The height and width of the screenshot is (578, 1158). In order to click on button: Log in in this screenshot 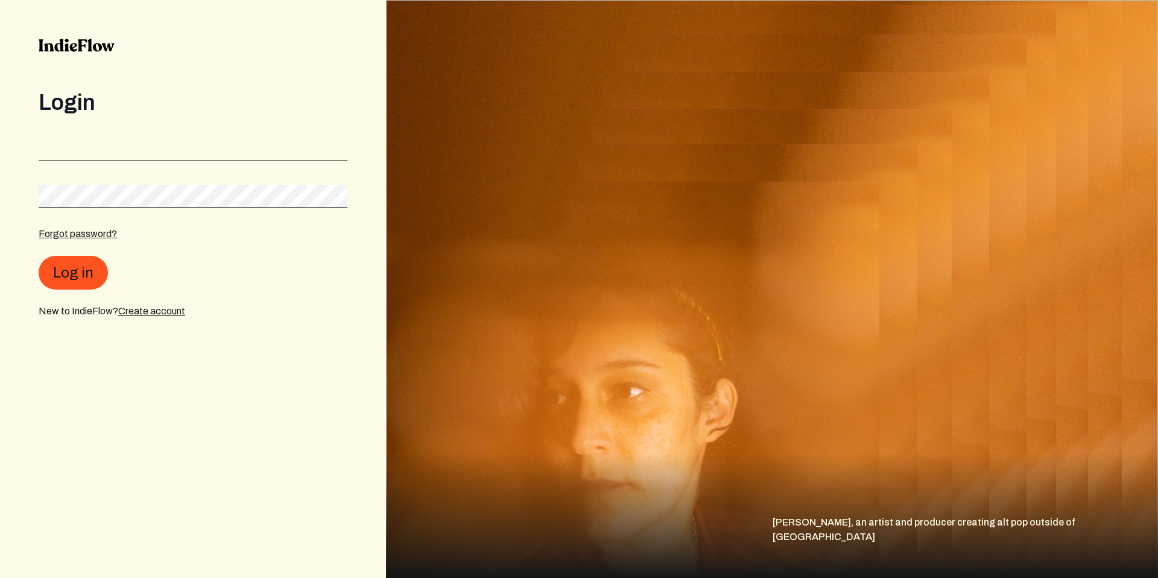, I will do `click(73, 273)`.